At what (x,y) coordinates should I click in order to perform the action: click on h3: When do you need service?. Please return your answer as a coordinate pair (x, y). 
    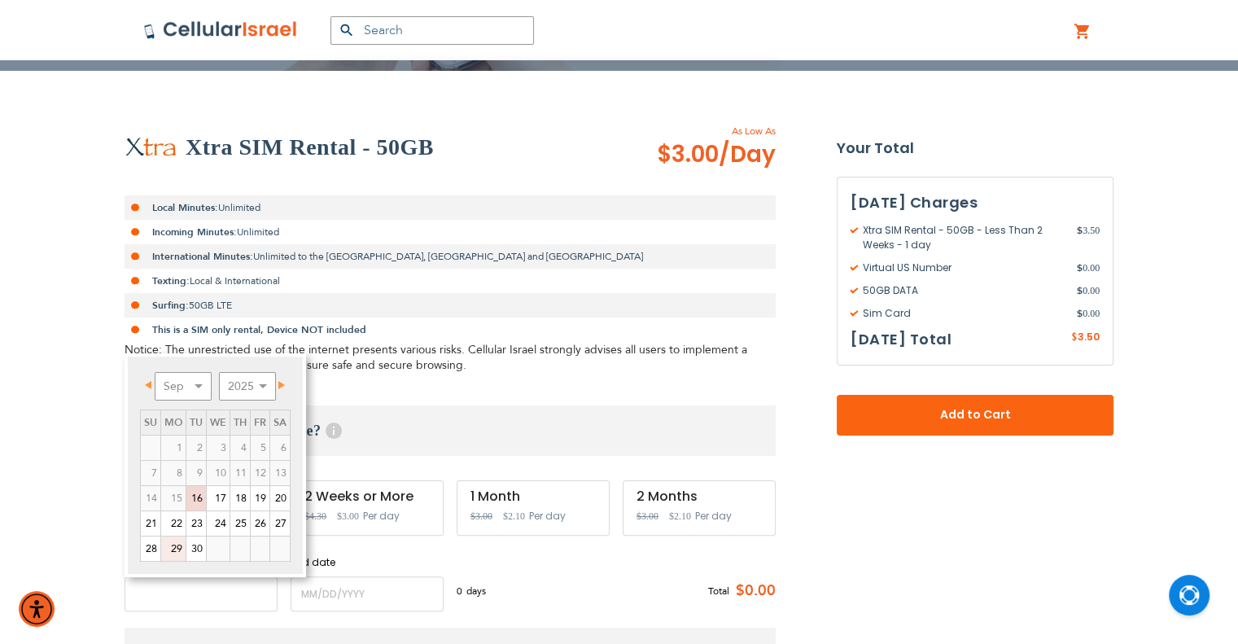
    Looking at the image, I should click on (450, 431).